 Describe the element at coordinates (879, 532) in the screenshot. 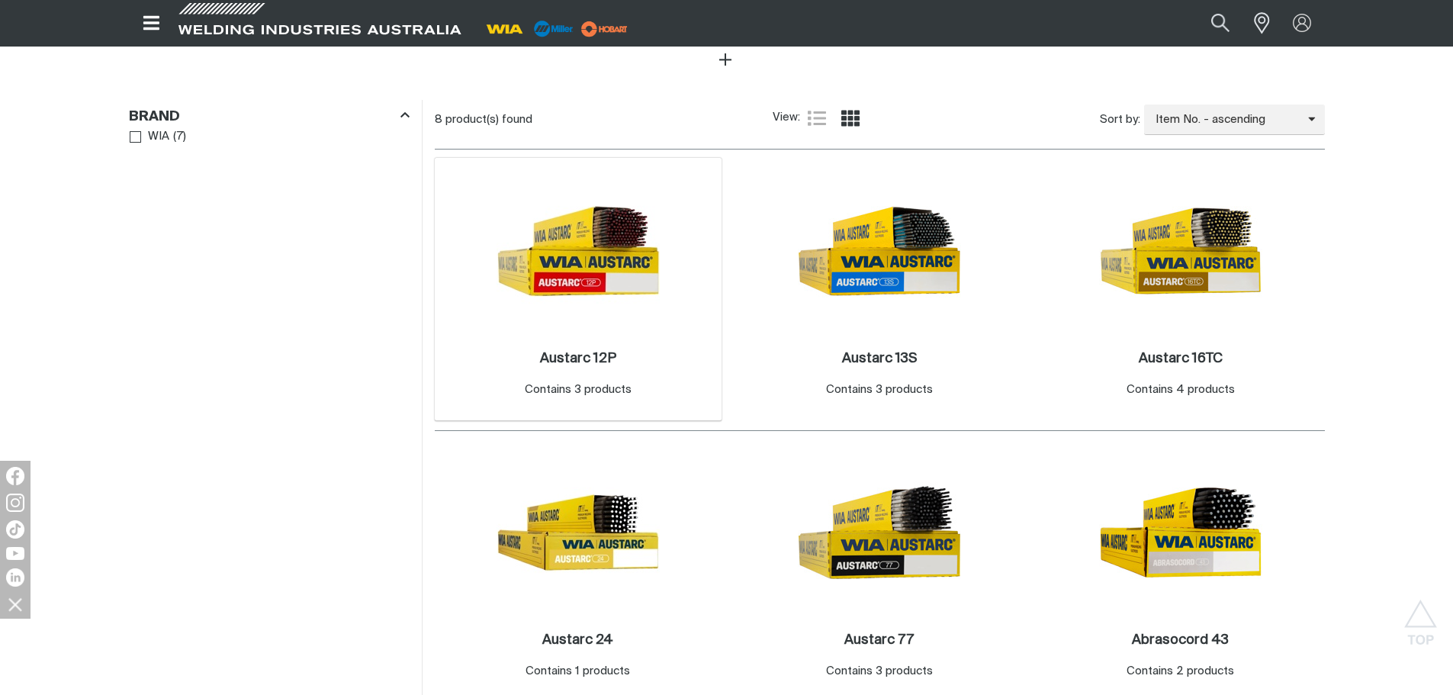

I see `img: Austarc 77` at that location.